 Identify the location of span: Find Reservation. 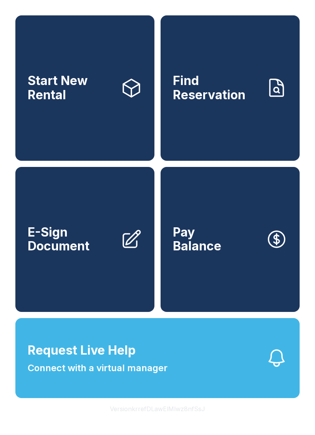
(216, 88).